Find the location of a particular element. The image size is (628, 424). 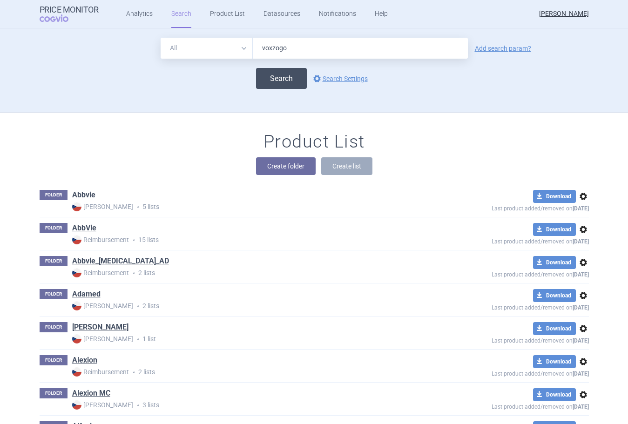

button: Search is located at coordinates (281, 78).